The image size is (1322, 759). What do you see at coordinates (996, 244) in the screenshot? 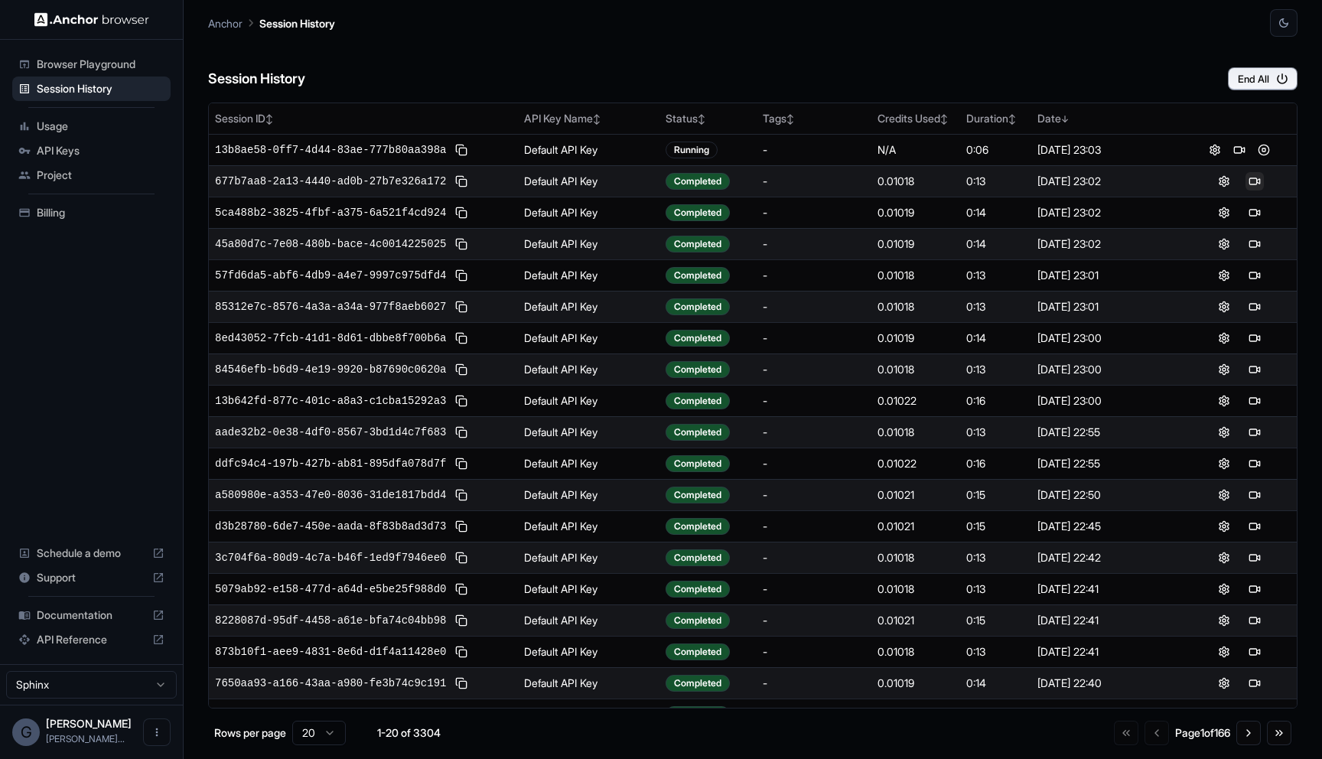
I see `div: 0:14` at bounding box center [996, 244].